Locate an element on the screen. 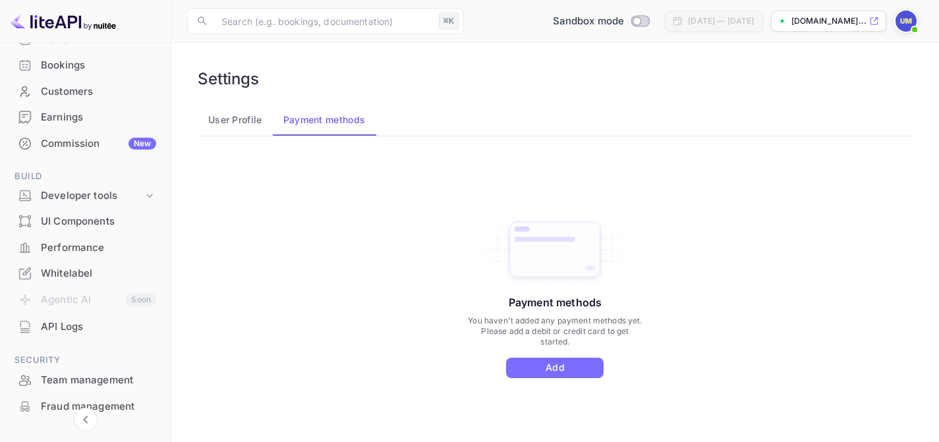 Image resolution: width=939 pixels, height=442 pixels. a: CommissionNew is located at coordinates (85, 143).